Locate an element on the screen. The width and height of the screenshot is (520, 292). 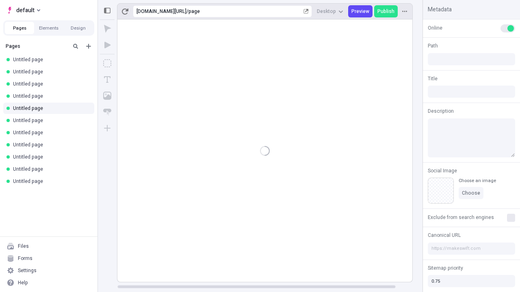
button: Box is located at coordinates (107, 63).